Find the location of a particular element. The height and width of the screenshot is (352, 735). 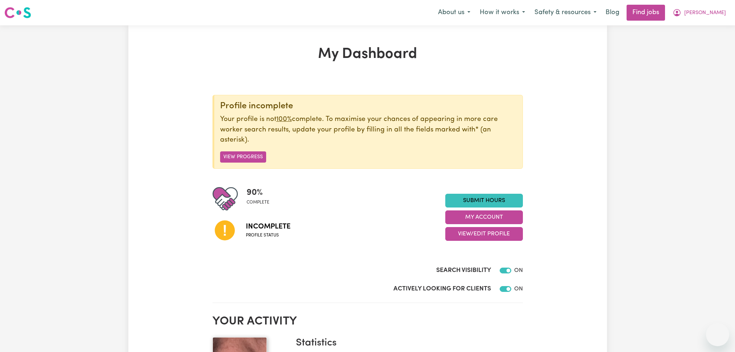

p: Your profile is not complete. To maximise your chances of appearing in more care worker search re... is located at coordinates (368, 130).